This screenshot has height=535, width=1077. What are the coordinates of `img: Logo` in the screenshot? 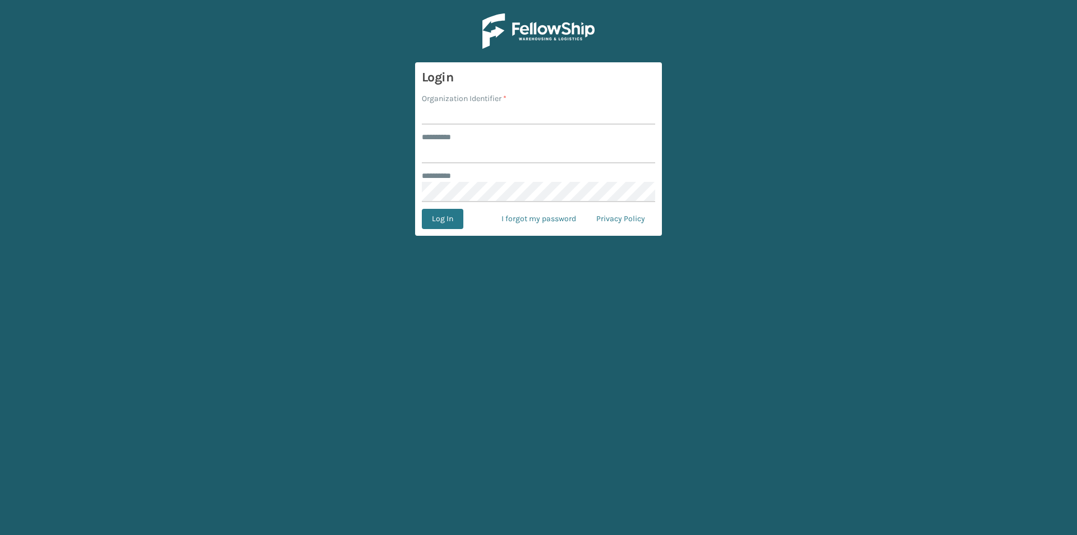 It's located at (539, 31).